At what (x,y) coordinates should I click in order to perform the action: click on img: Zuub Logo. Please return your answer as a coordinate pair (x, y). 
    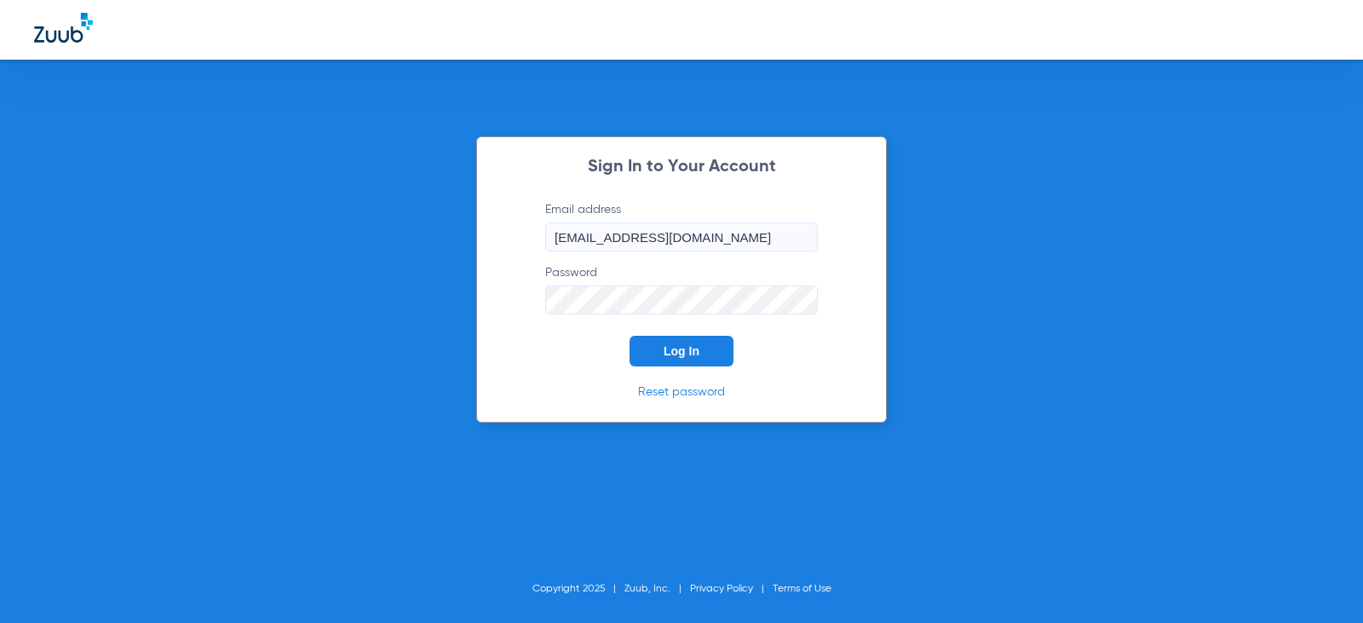
    Looking at the image, I should click on (63, 27).